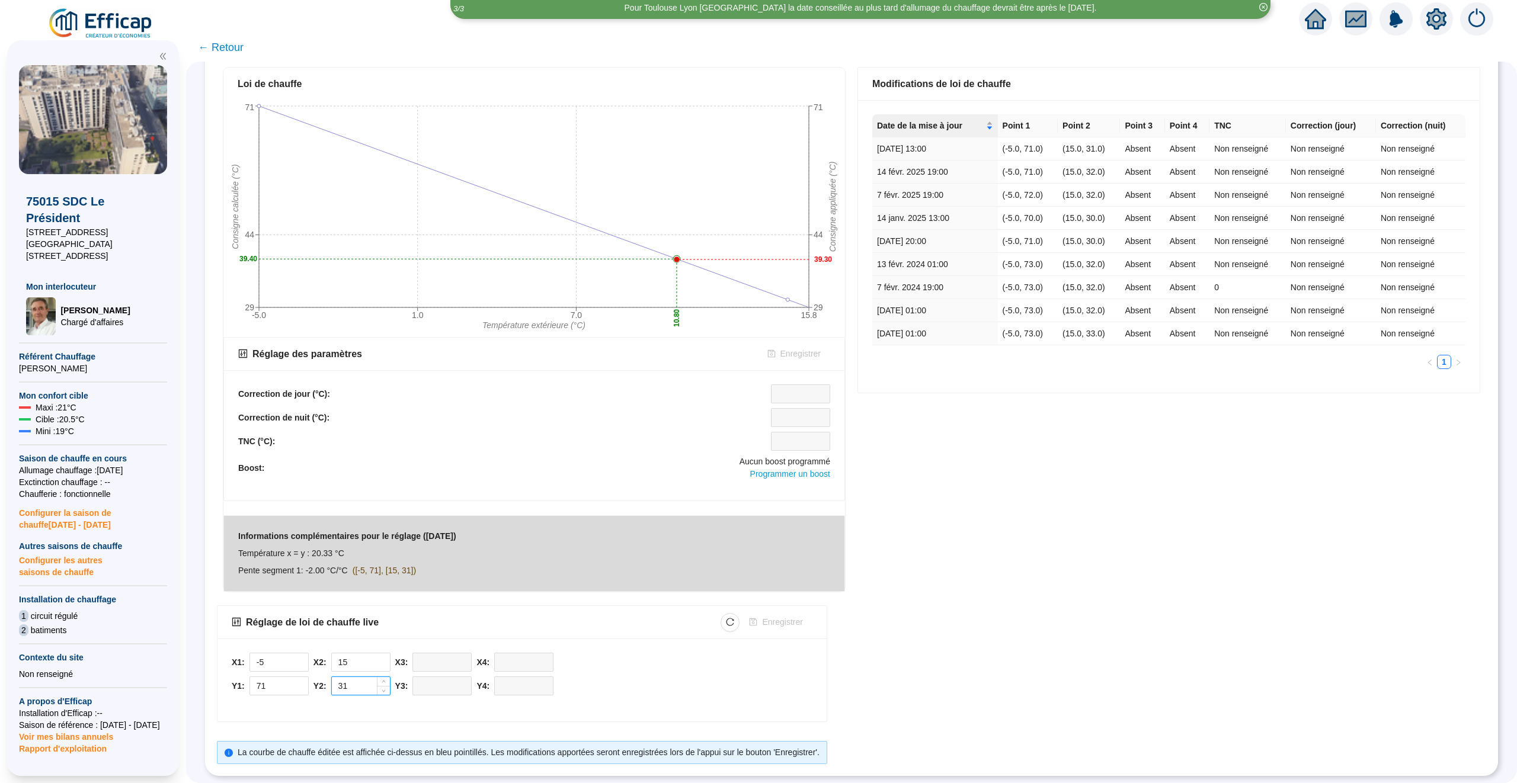  What do you see at coordinates (935, 218) in the screenshot?
I see `td: 14 janv. 2025 13:00` at bounding box center [935, 218].